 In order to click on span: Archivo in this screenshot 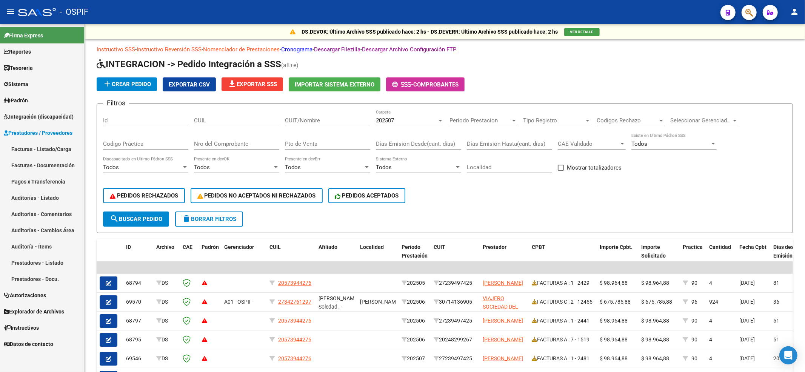, I will do `click(165, 247)`.